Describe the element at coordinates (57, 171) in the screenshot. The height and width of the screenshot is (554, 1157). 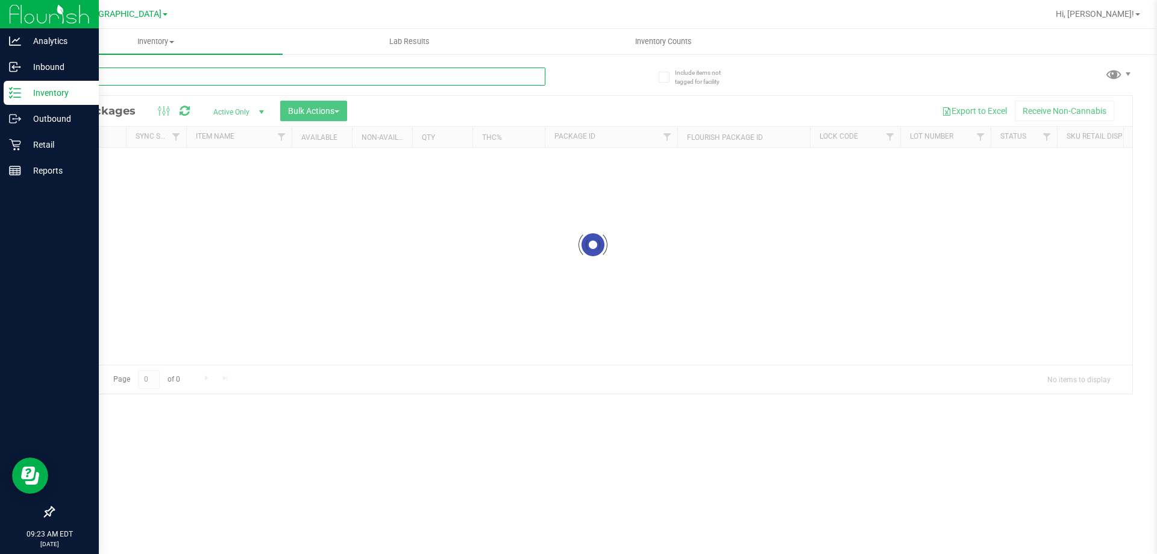
I see `p: Reports` at that location.